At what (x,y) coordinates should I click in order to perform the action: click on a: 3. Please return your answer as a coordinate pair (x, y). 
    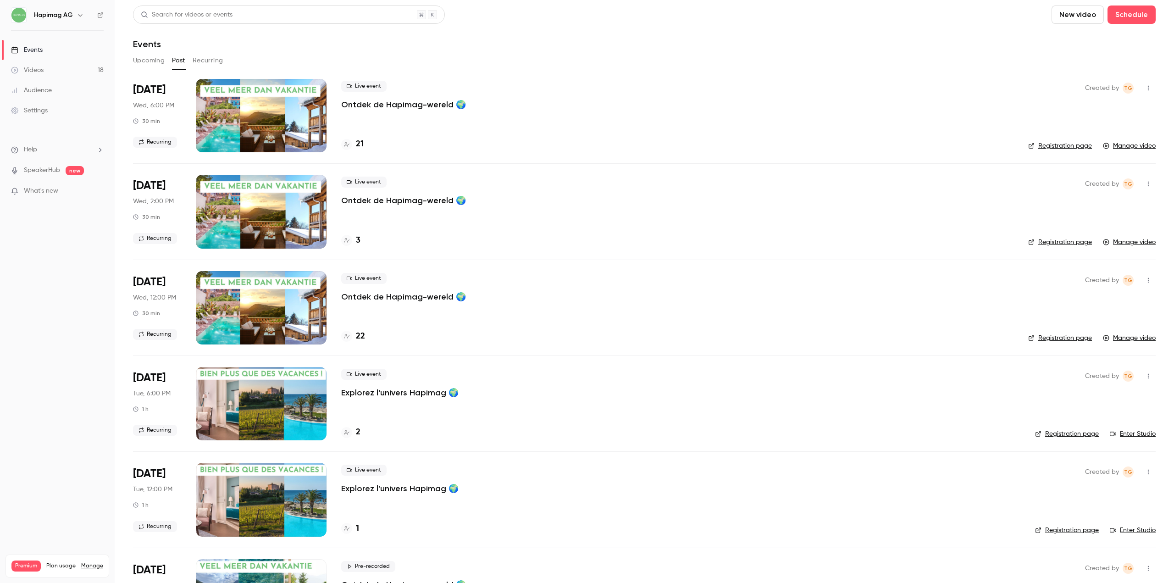
    Looking at the image, I should click on (351, 240).